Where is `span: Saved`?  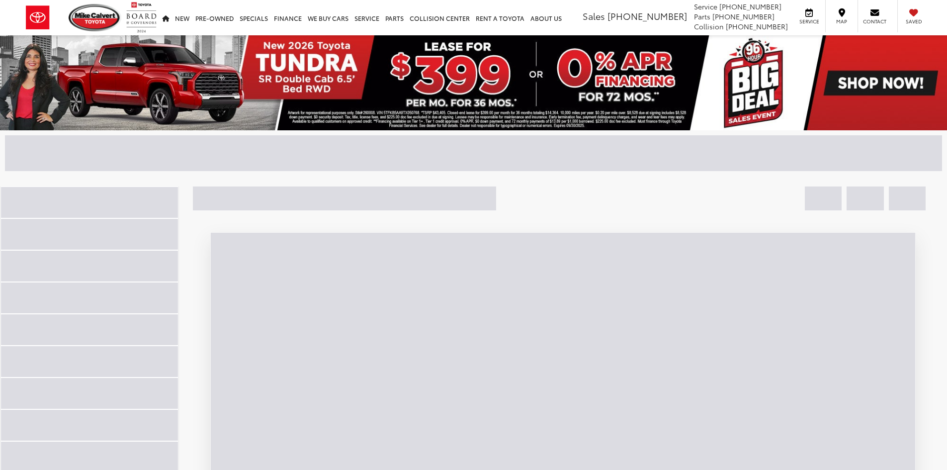
span: Saved is located at coordinates (914, 21).